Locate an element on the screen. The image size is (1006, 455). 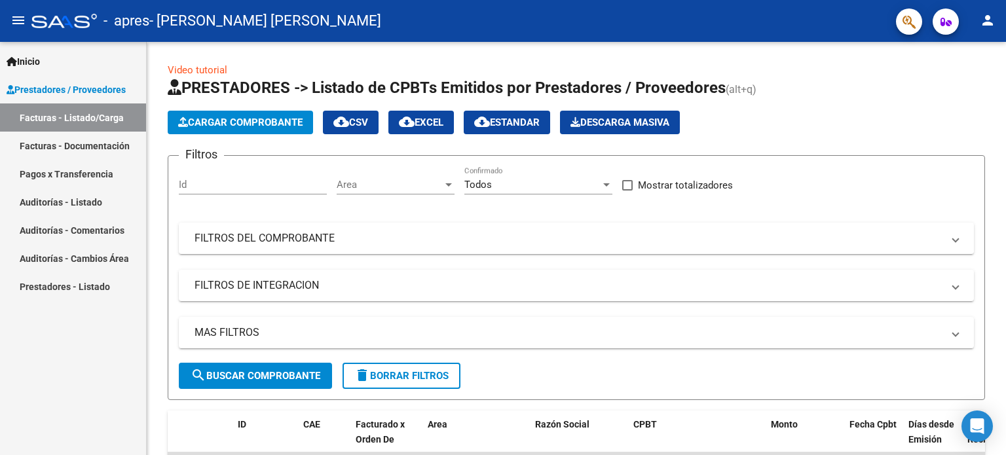
button: Buscar Comprobante is located at coordinates (255, 376).